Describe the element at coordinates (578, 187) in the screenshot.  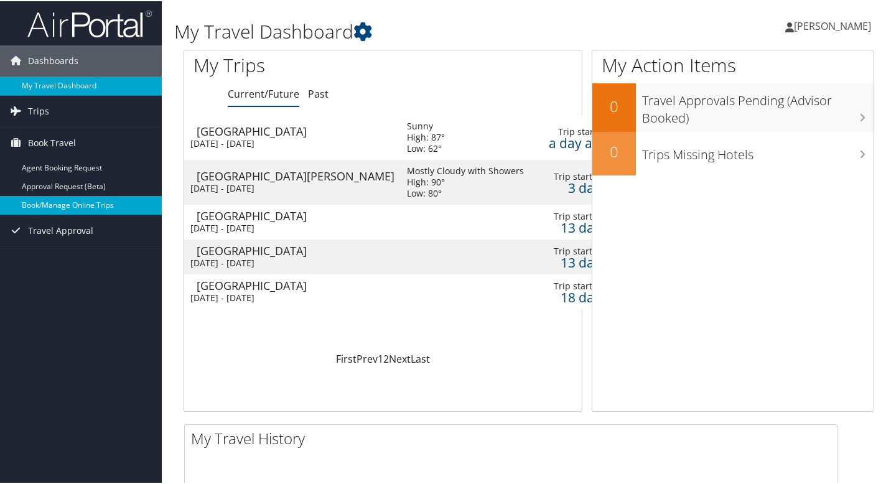
I see `div: 3 days` at that location.